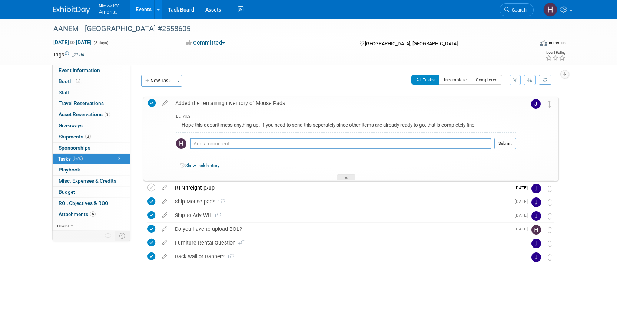 The image size is (617, 327). I want to click on div: Ship to Adv WH, so click(341, 215).